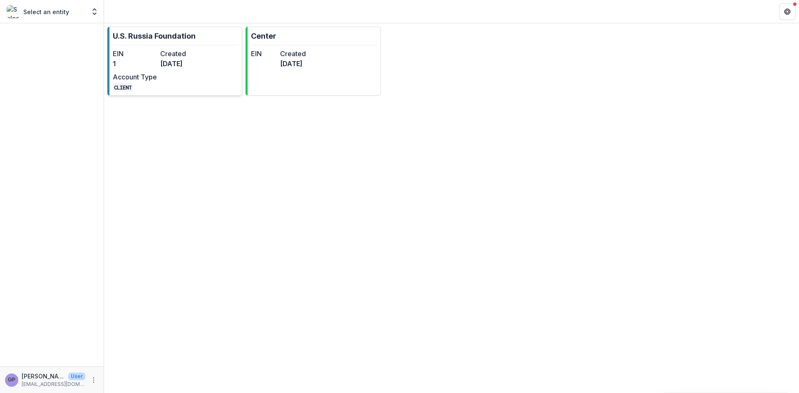  I want to click on button: Get Help, so click(787, 12).